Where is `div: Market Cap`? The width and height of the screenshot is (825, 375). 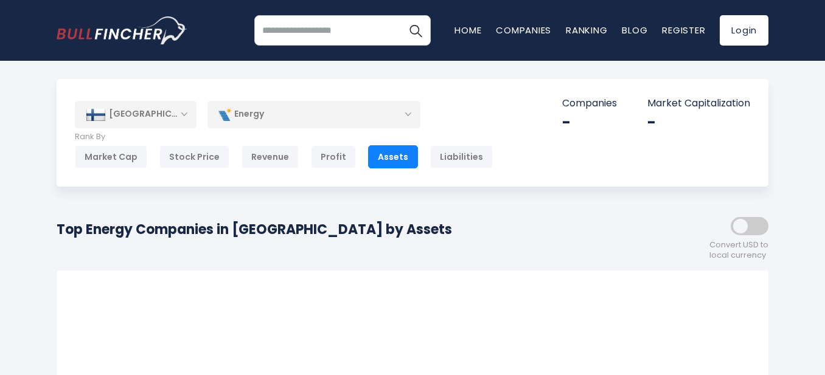
div: Market Cap is located at coordinates (111, 157).